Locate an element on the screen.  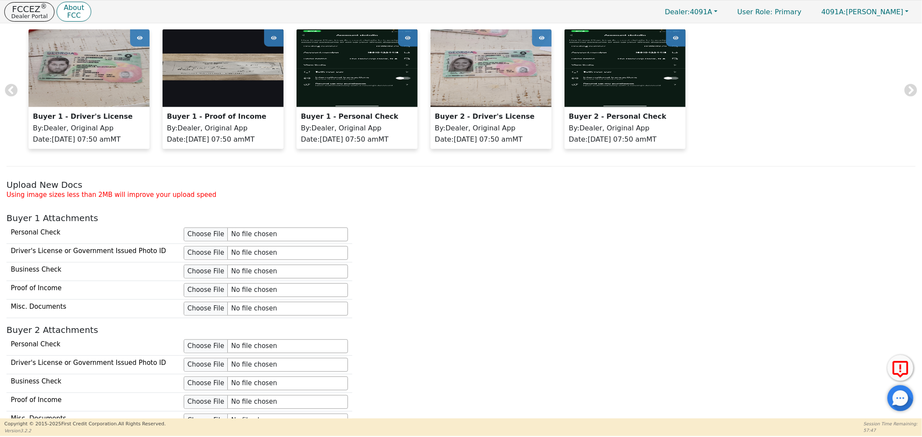
h2: Upload New Docs is located at coordinates (461, 185).